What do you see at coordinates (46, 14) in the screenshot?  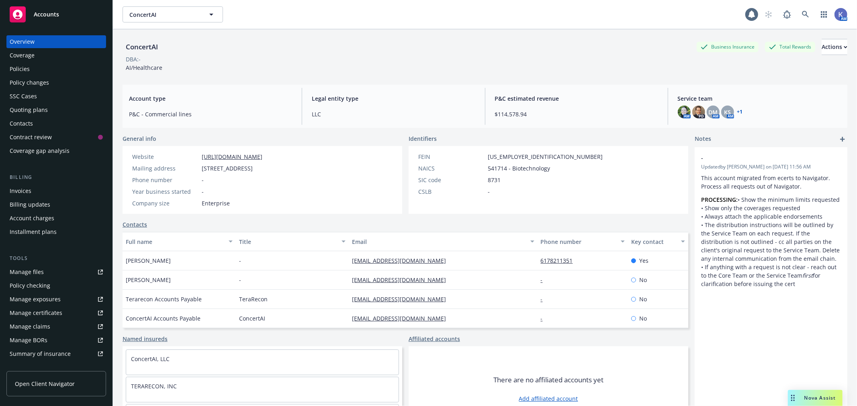 I see `span: Accounts` at bounding box center [46, 14].